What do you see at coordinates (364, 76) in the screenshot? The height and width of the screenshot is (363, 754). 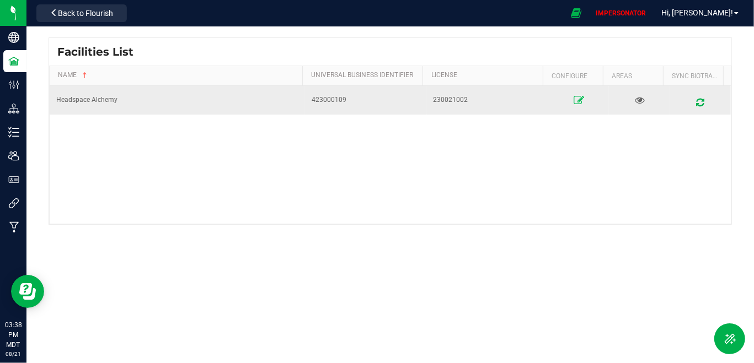 I see `a: Universal Business Identifier` at bounding box center [364, 76].